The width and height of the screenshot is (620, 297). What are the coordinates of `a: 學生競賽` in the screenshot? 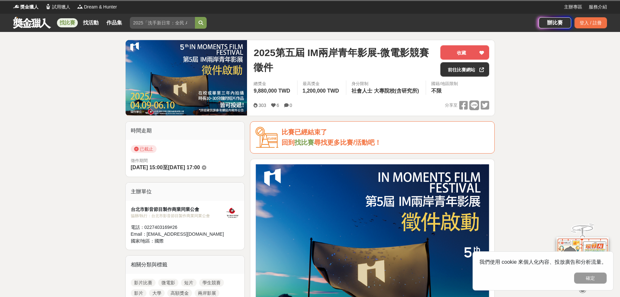 It's located at (212, 282).